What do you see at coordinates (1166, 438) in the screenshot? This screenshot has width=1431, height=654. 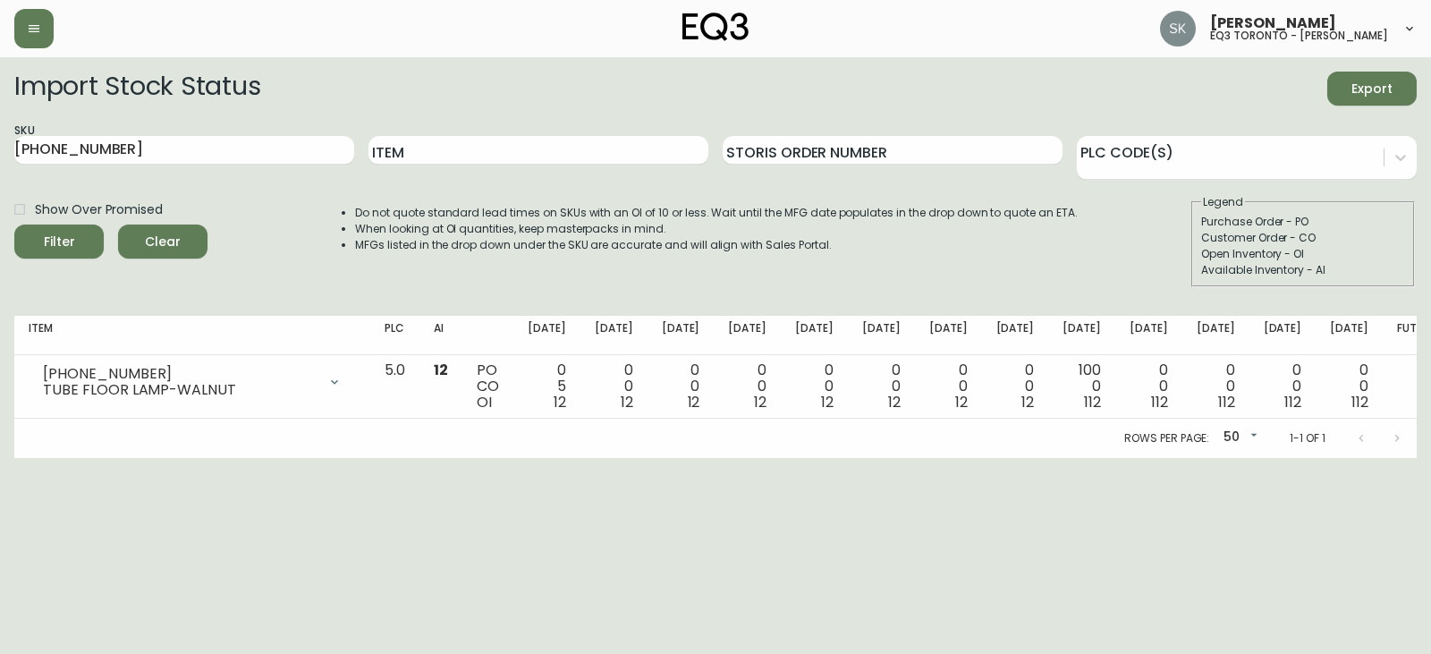 I see `p: Rows per page:` at bounding box center [1166, 438].